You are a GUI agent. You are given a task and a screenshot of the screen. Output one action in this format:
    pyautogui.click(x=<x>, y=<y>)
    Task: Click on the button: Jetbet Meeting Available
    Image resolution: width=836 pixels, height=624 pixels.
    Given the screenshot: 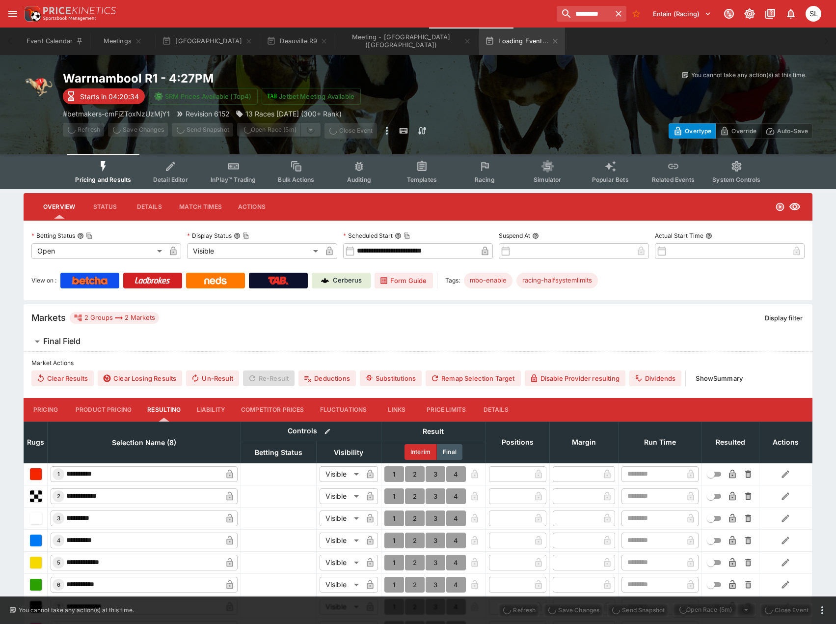 What is the action you would take?
    pyautogui.click(x=311, y=96)
    